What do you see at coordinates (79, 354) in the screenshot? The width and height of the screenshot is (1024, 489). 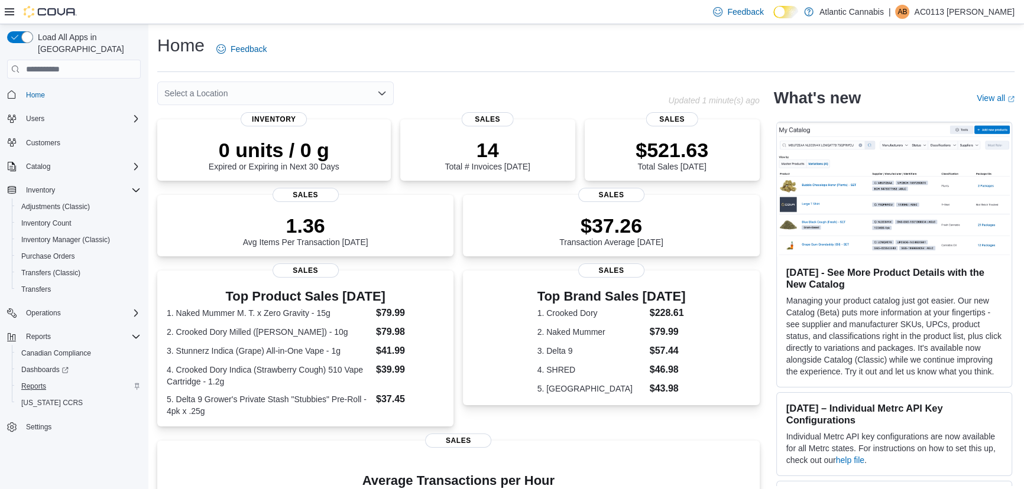 I see `button: Canadian Compliance` at bounding box center [79, 354].